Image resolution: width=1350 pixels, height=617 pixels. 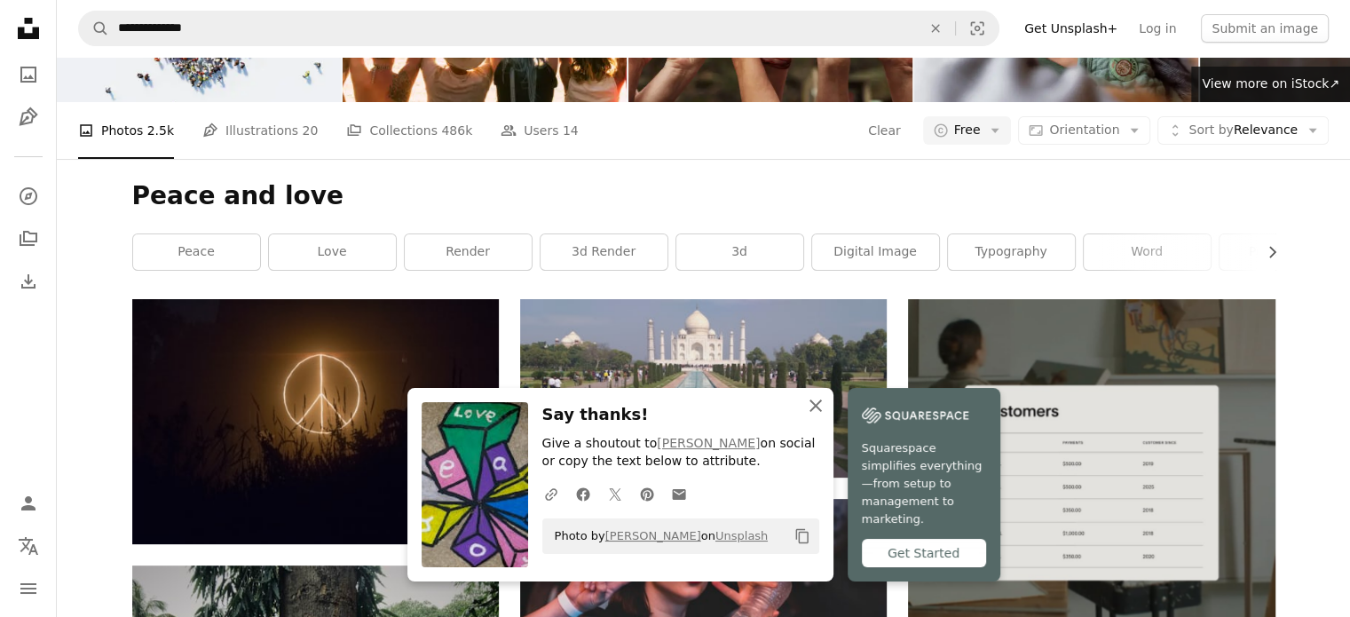 I want to click on img: people walking on park during daytime, so click(x=703, y=388).